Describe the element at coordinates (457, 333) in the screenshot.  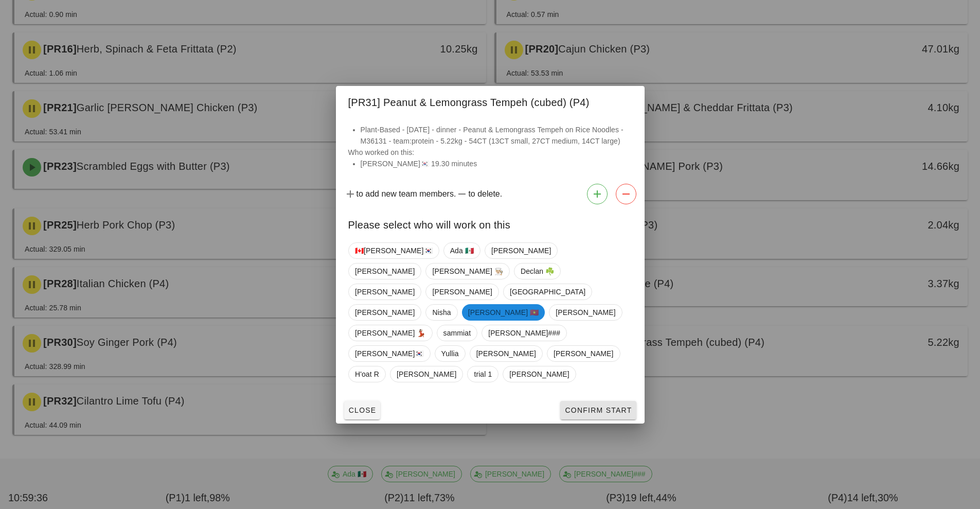
I see `span: sammiat` at that location.